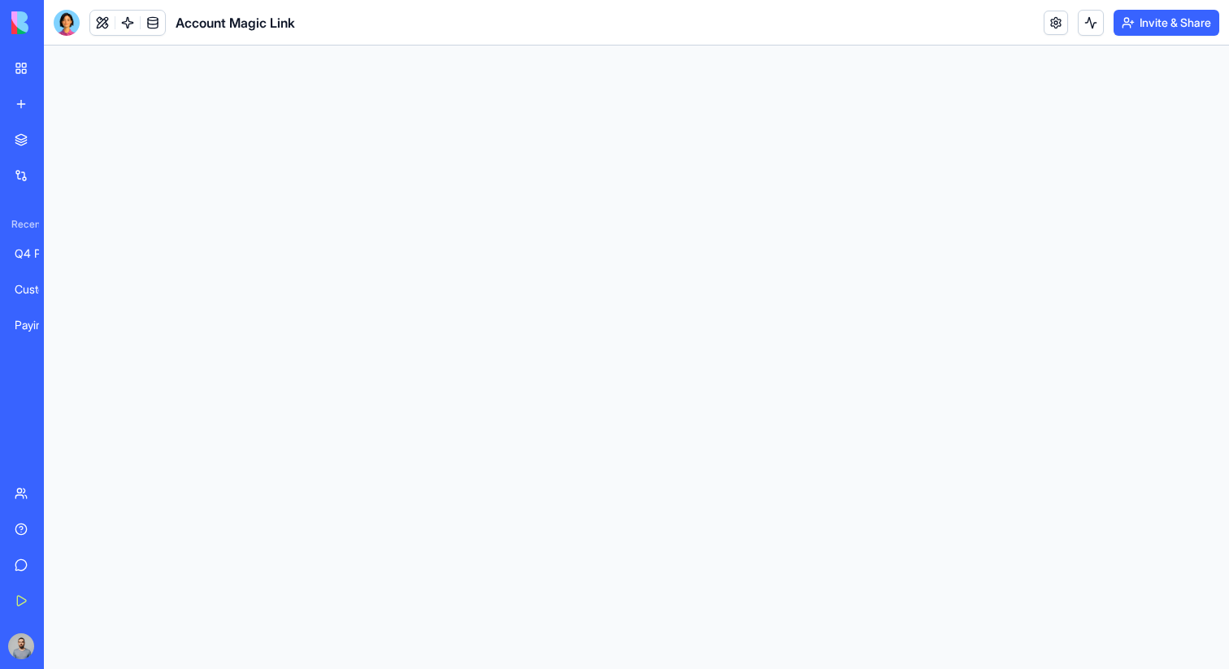 The width and height of the screenshot is (1229, 669). Describe the element at coordinates (37, 254) in the screenshot. I see `a: Q4 Project Tracker` at that location.